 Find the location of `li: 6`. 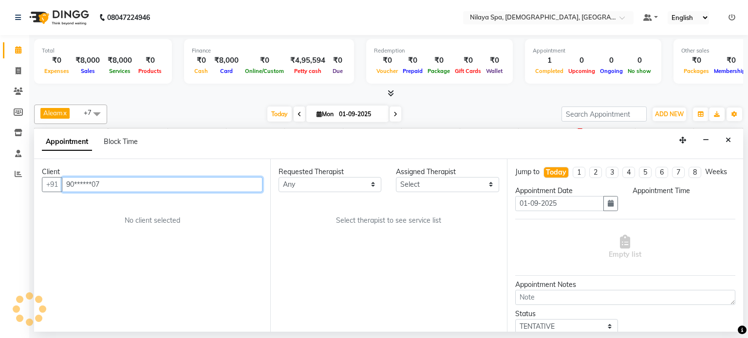

li: 6 is located at coordinates (662, 172).